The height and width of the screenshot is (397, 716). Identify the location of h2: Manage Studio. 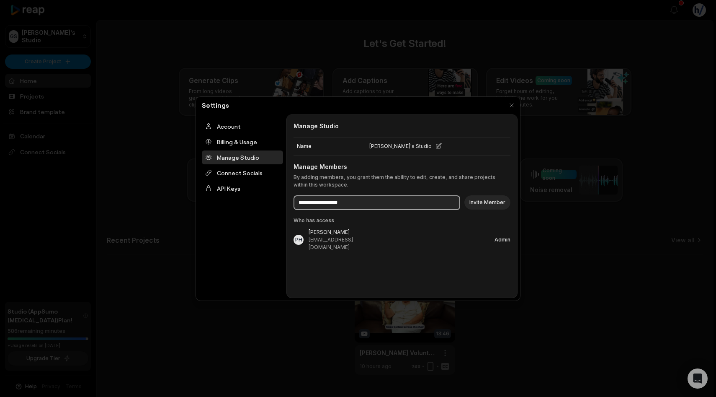
(402, 126).